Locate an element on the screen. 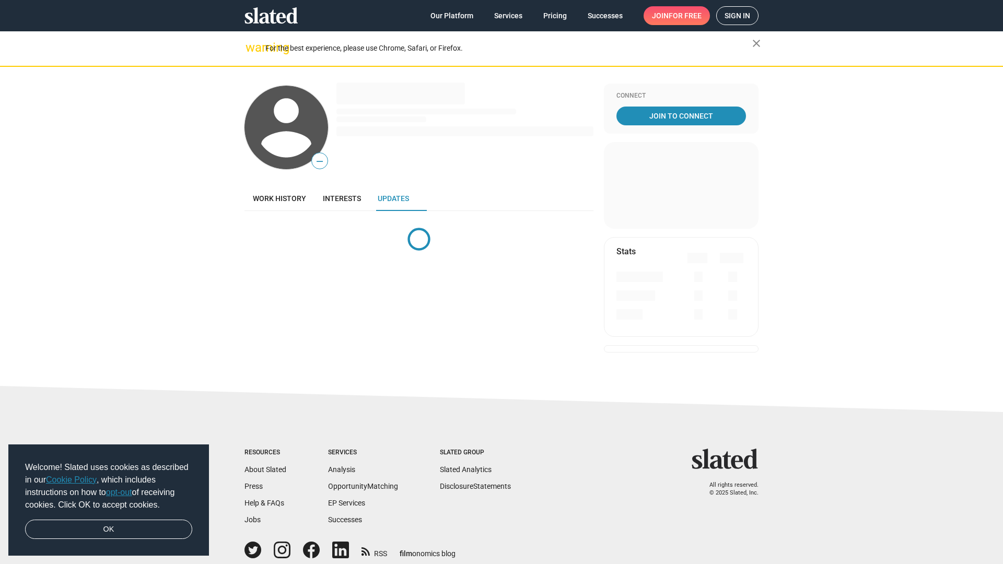 This screenshot has height=564, width=1003. mat-card-title: Stats is located at coordinates (626, 251).